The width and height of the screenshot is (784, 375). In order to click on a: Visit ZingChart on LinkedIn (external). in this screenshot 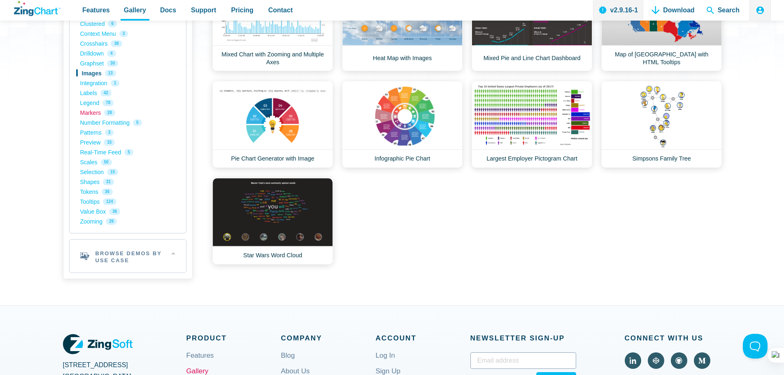, I will do `click(633, 361)`.